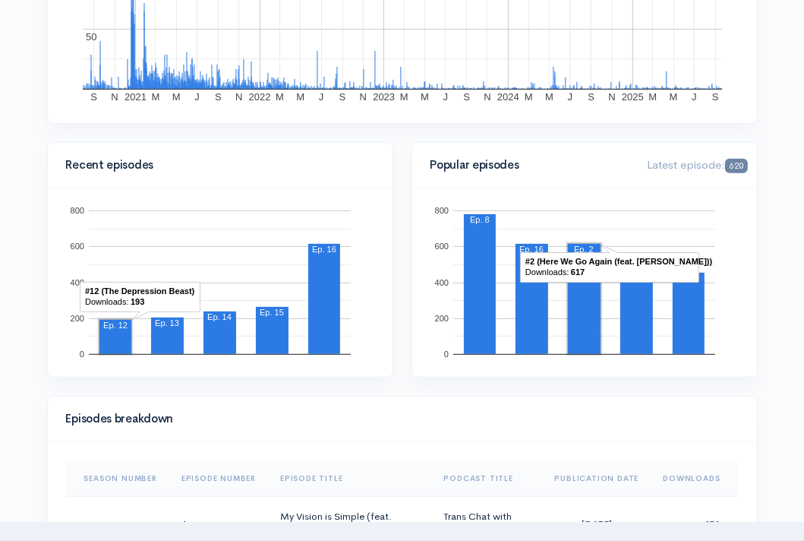 The image size is (804, 541). What do you see at coordinates (259, 97) in the screenshot?
I see `text: 2022` at bounding box center [259, 97].